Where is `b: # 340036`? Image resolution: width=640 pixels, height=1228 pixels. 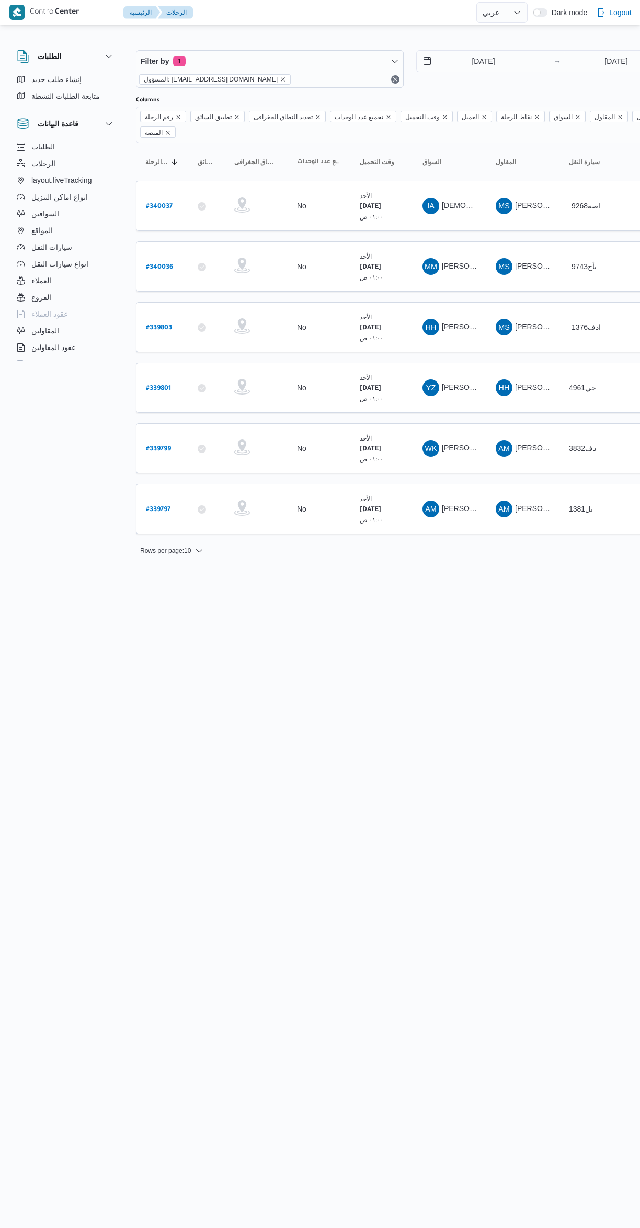 b: # 340036 is located at coordinates (159, 268).